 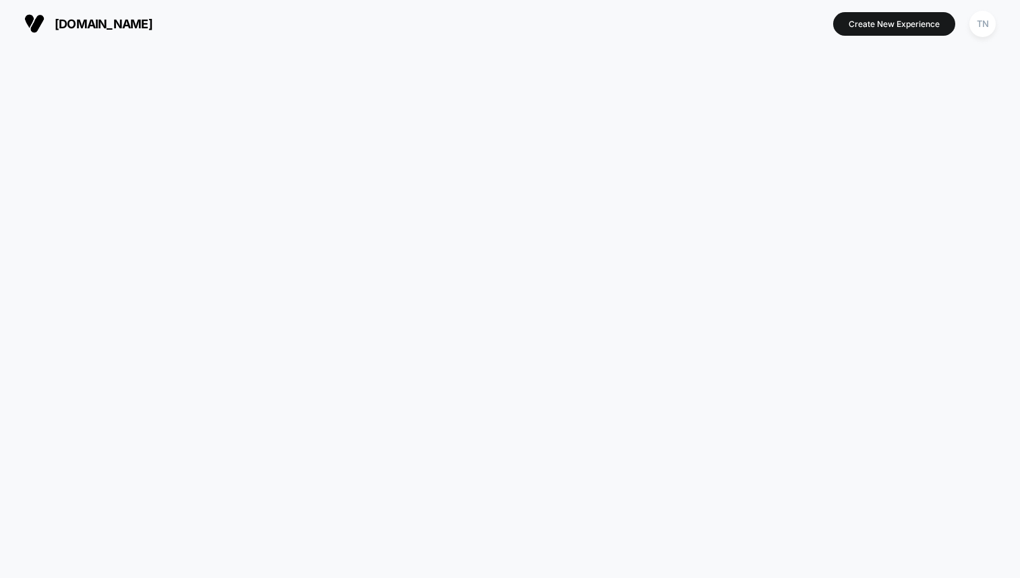 I want to click on button: Create New Experience, so click(x=894, y=24).